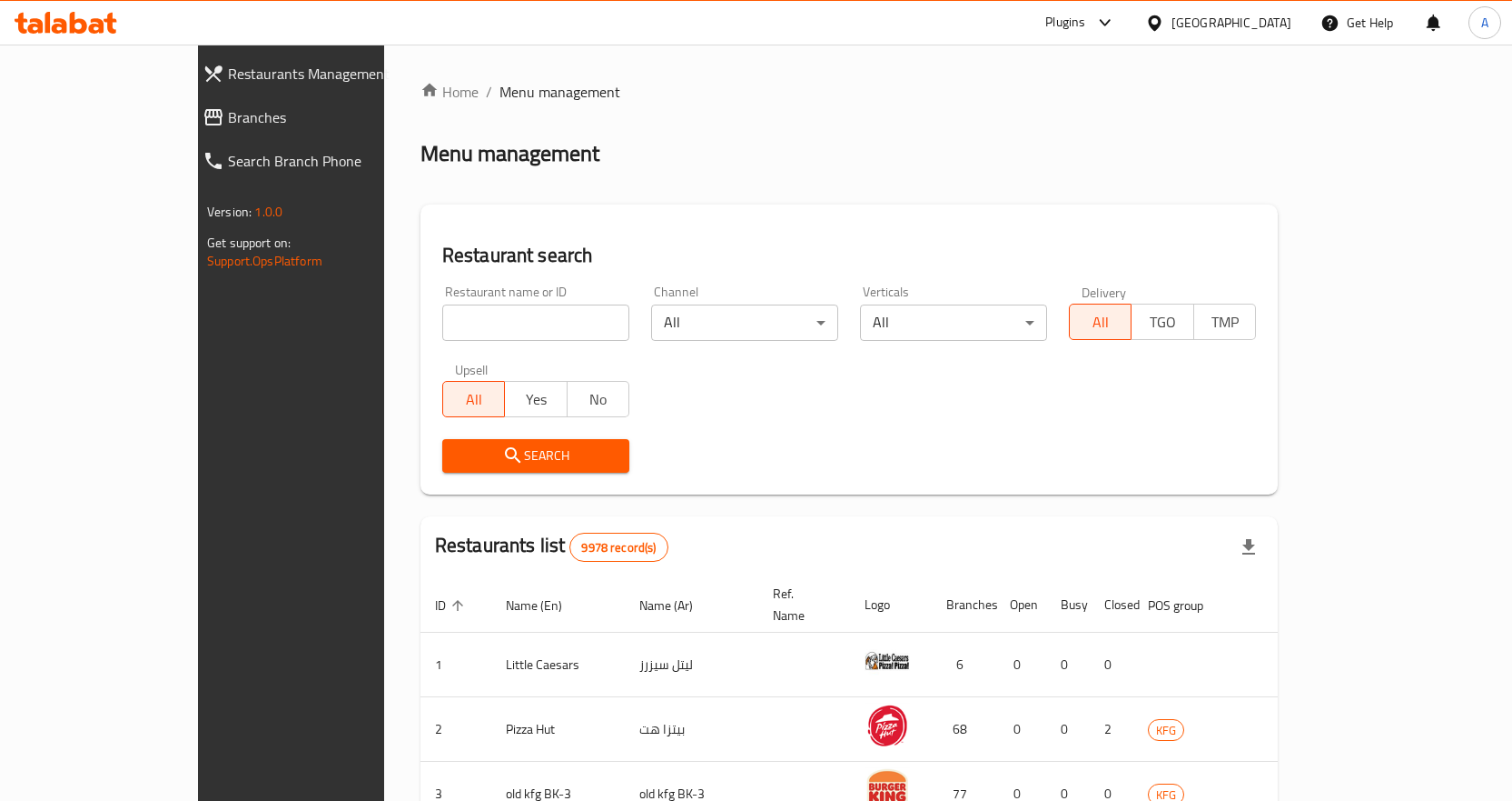  Describe the element at coordinates (456, 664) in the screenshot. I see `td: 1` at that location.